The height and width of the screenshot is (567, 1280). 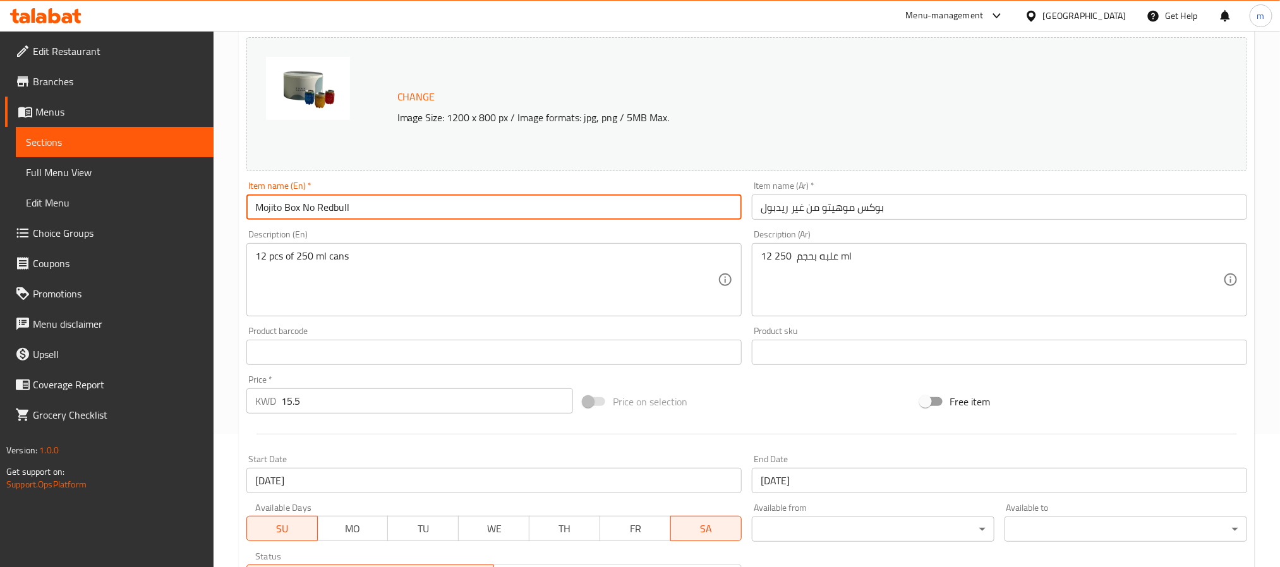 I want to click on span: Version:, so click(x=21, y=450).